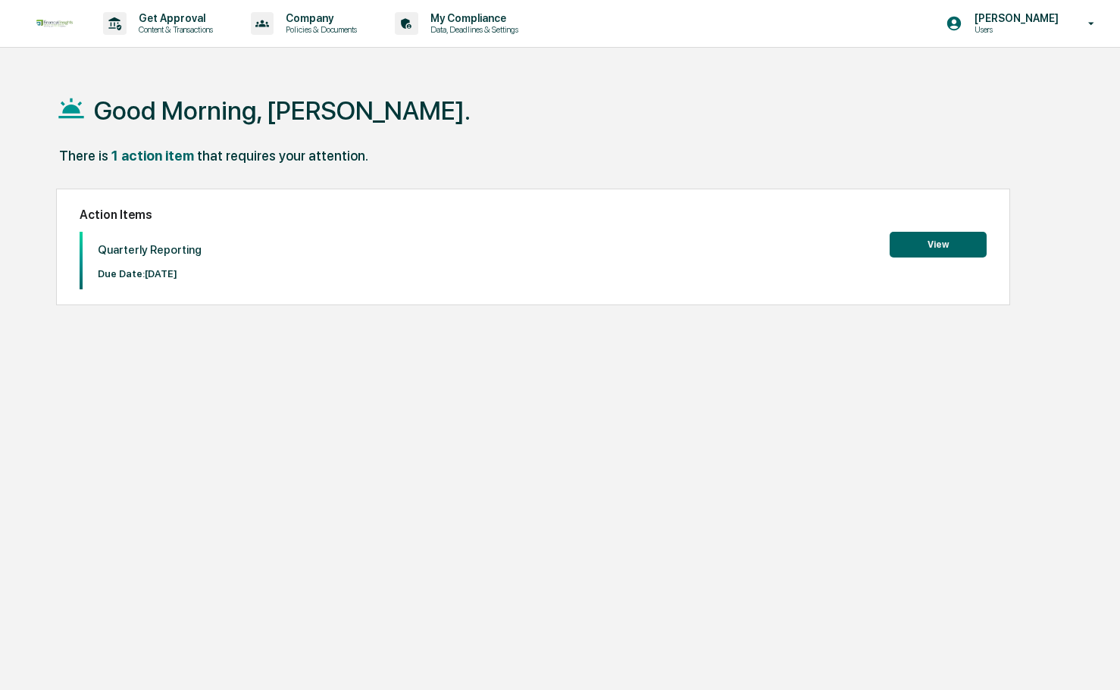  I want to click on img: logo, so click(55, 23).